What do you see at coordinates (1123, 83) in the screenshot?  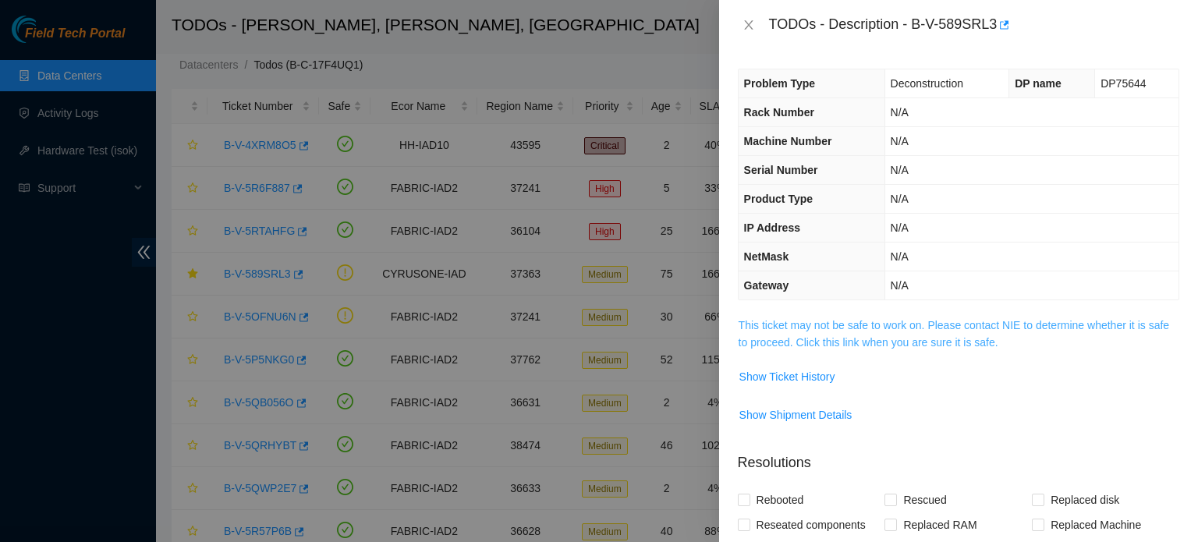 I see `span: DP75644` at bounding box center [1123, 83].